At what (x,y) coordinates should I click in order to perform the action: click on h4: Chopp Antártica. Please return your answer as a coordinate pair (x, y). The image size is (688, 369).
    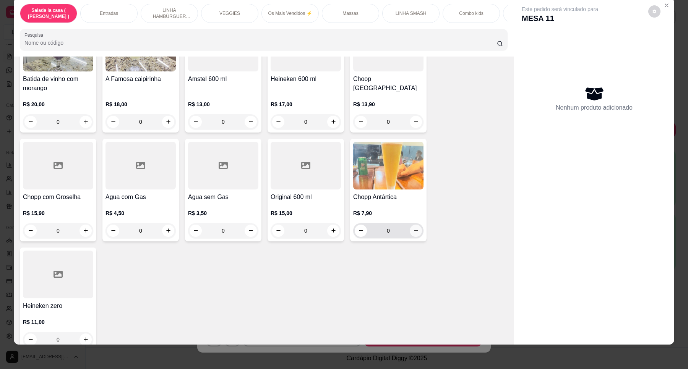
    Looking at the image, I should click on (388, 197).